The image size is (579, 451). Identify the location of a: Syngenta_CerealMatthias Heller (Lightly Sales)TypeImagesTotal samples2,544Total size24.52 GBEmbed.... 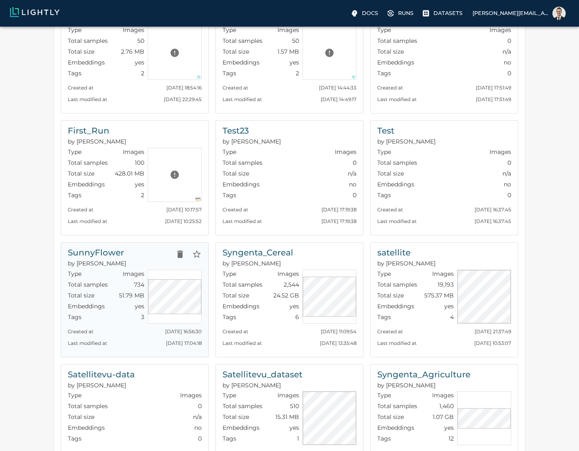
(290, 300).